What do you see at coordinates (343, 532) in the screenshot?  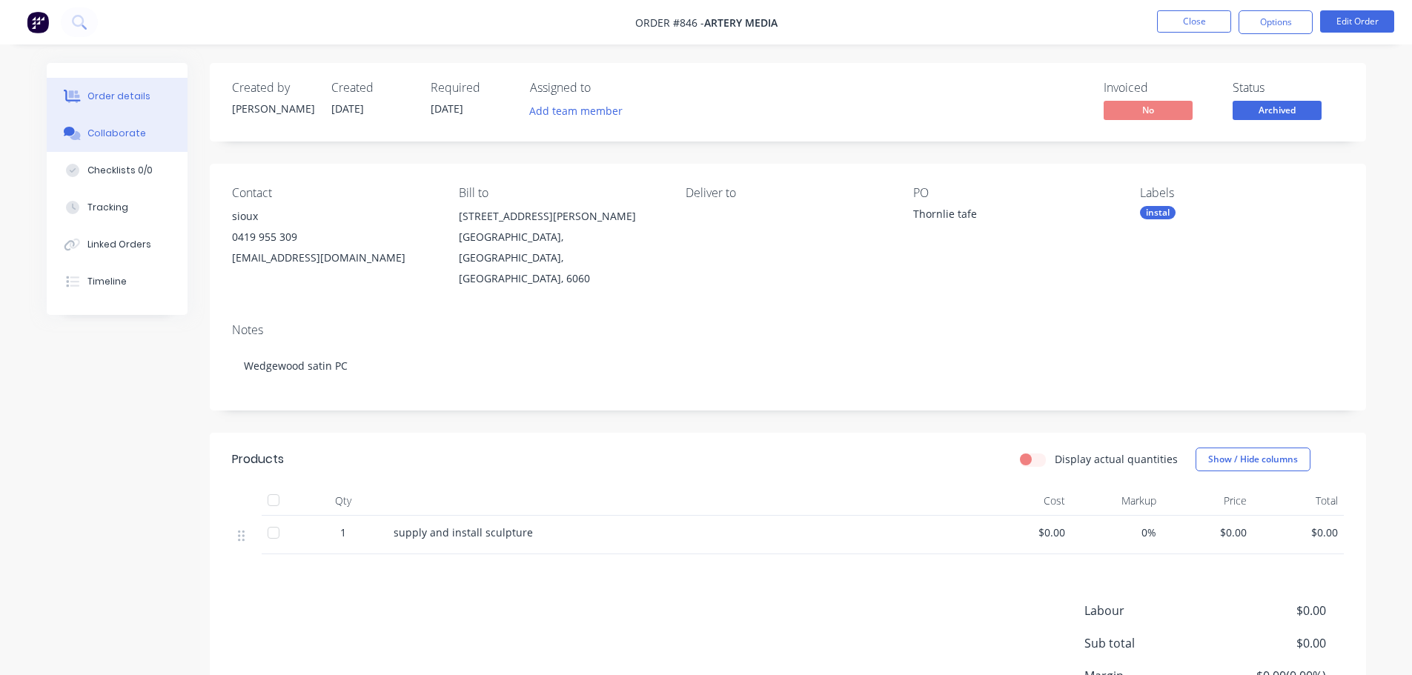 I see `span: 1` at bounding box center [343, 532].